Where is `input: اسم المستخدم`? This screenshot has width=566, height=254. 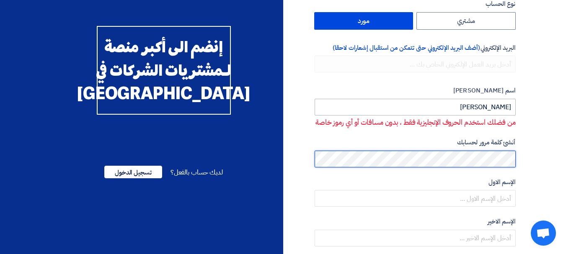
input: اسم المستخدم is located at coordinates (415, 107).